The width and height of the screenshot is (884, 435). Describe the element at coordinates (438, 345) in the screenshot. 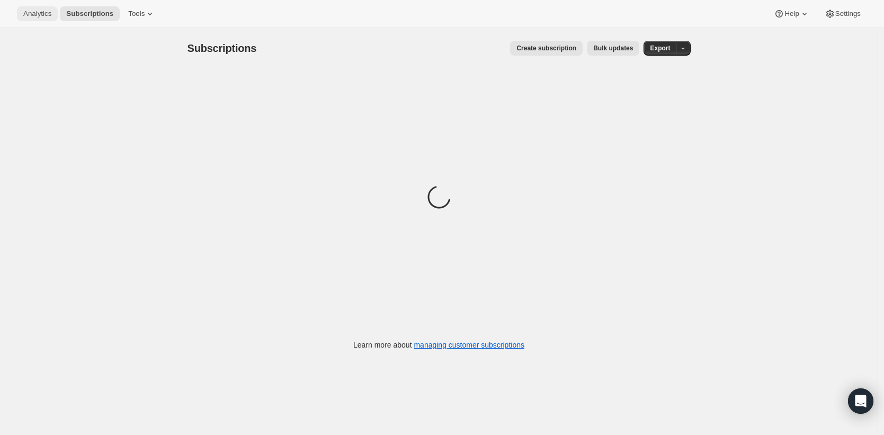

I see `p: Learn more about` at that location.